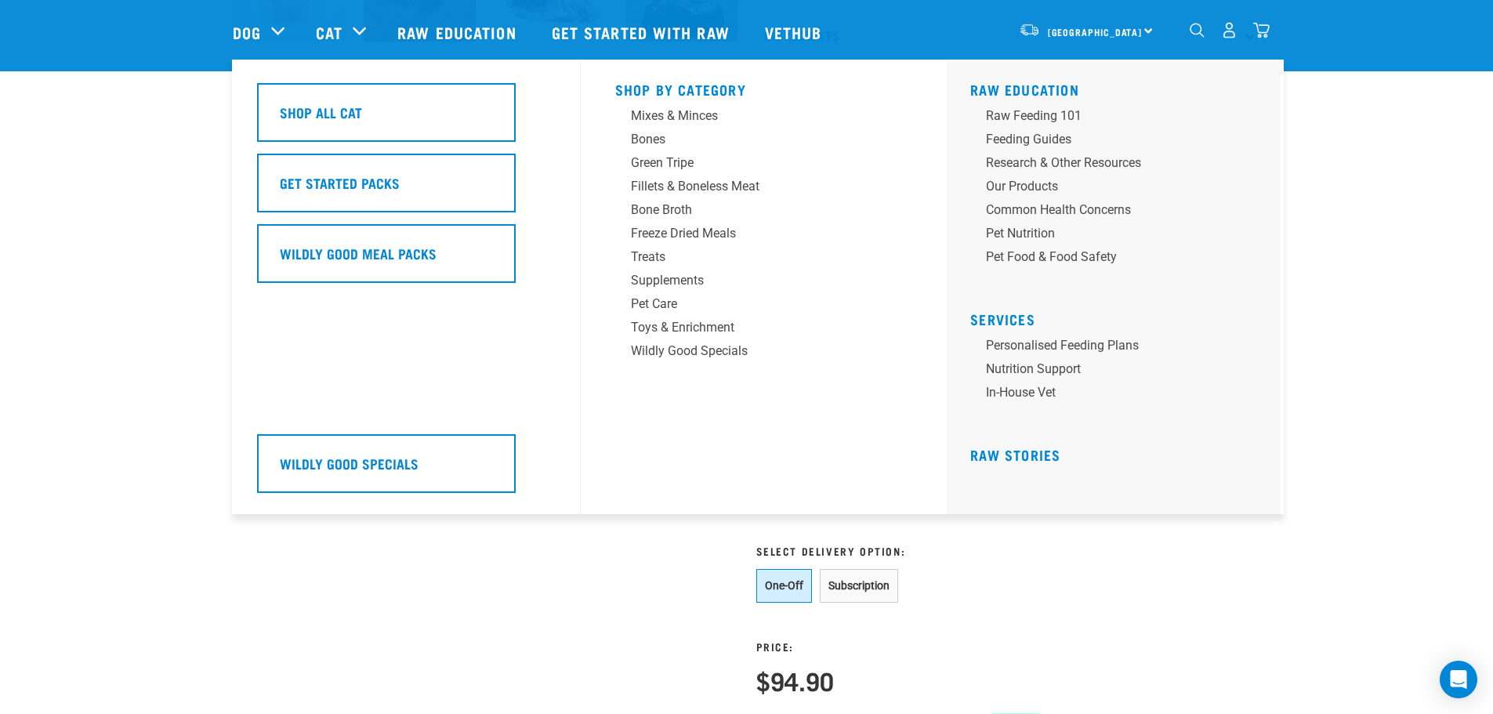  Describe the element at coordinates (1119, 165) in the screenshot. I see `a: Research & Other Resources` at that location.